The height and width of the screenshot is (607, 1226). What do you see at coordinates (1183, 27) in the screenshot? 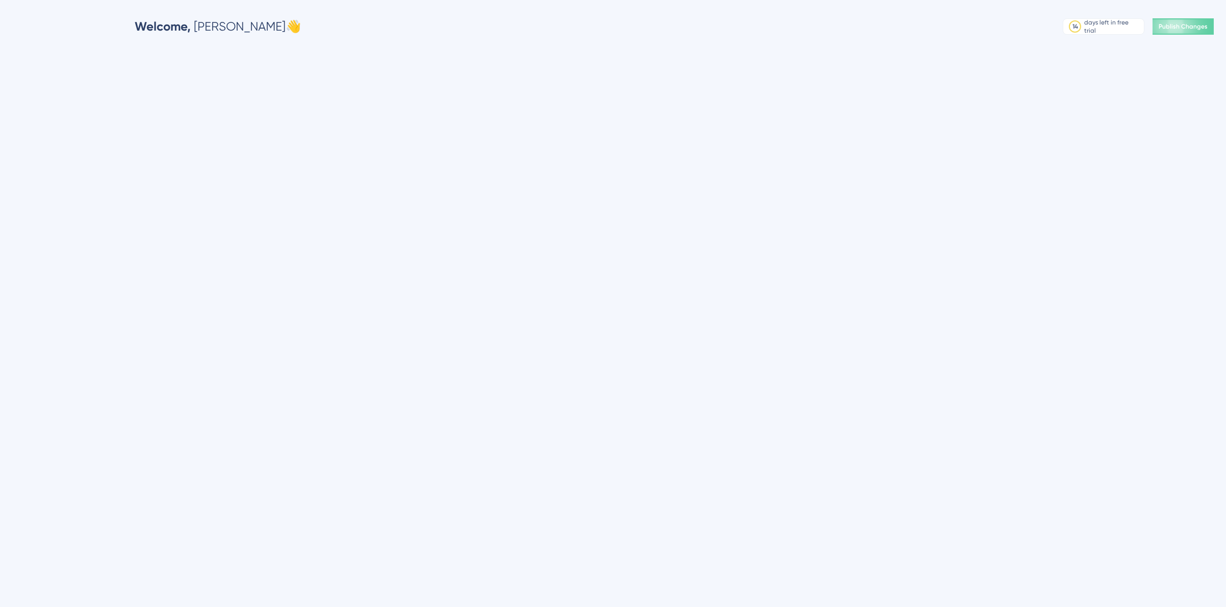
I see `button: Publish Changes` at bounding box center [1183, 27].